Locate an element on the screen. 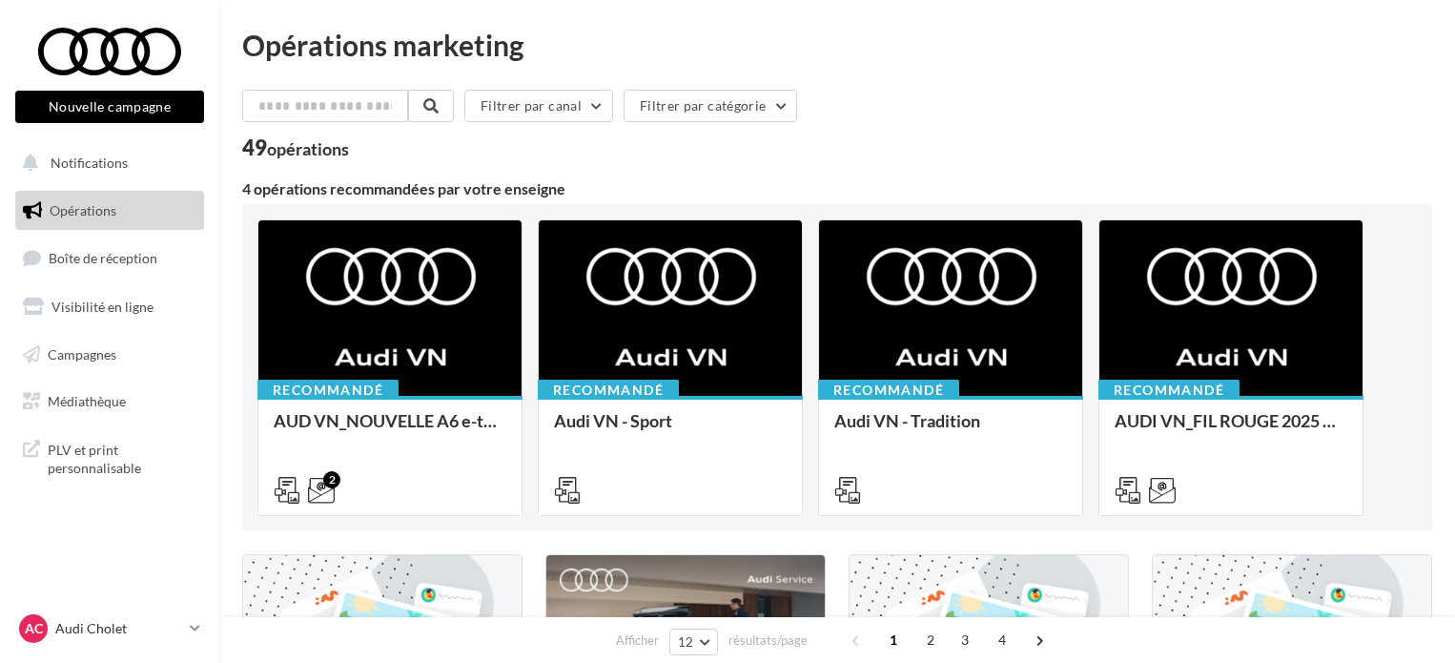 The image size is (1455, 663). a: PLV et print personnalisable is located at coordinates (110, 457).